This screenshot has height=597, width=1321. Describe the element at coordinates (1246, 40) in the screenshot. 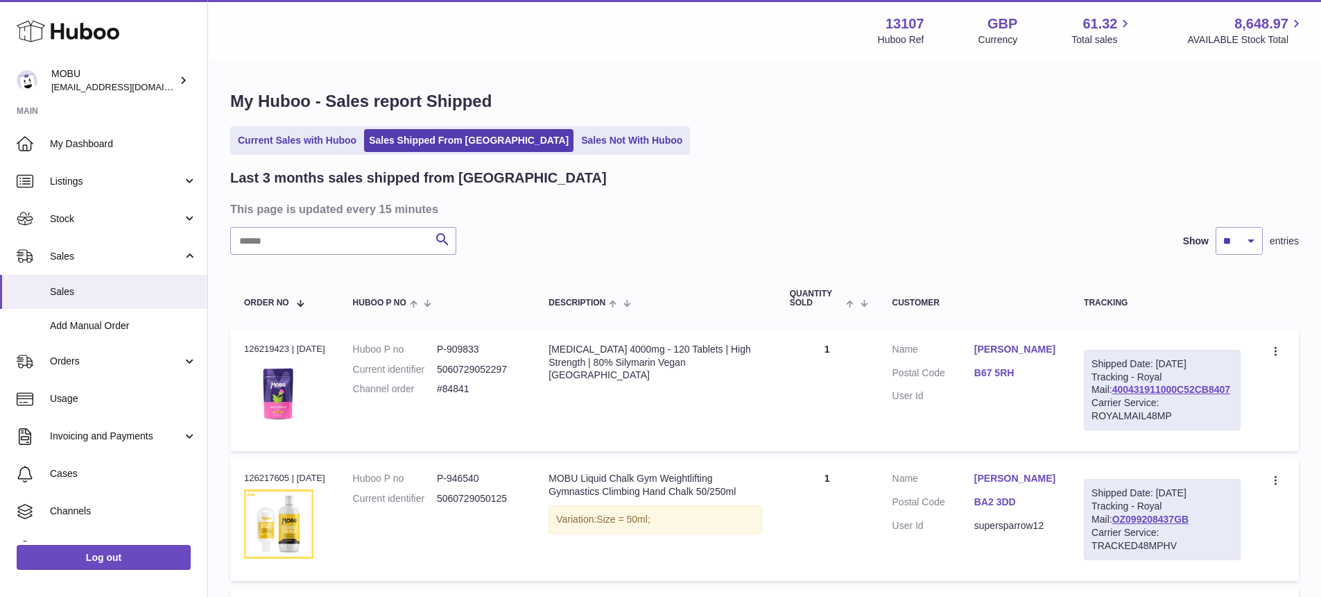

I see `span: AVAILABLE Stock Total` at that location.